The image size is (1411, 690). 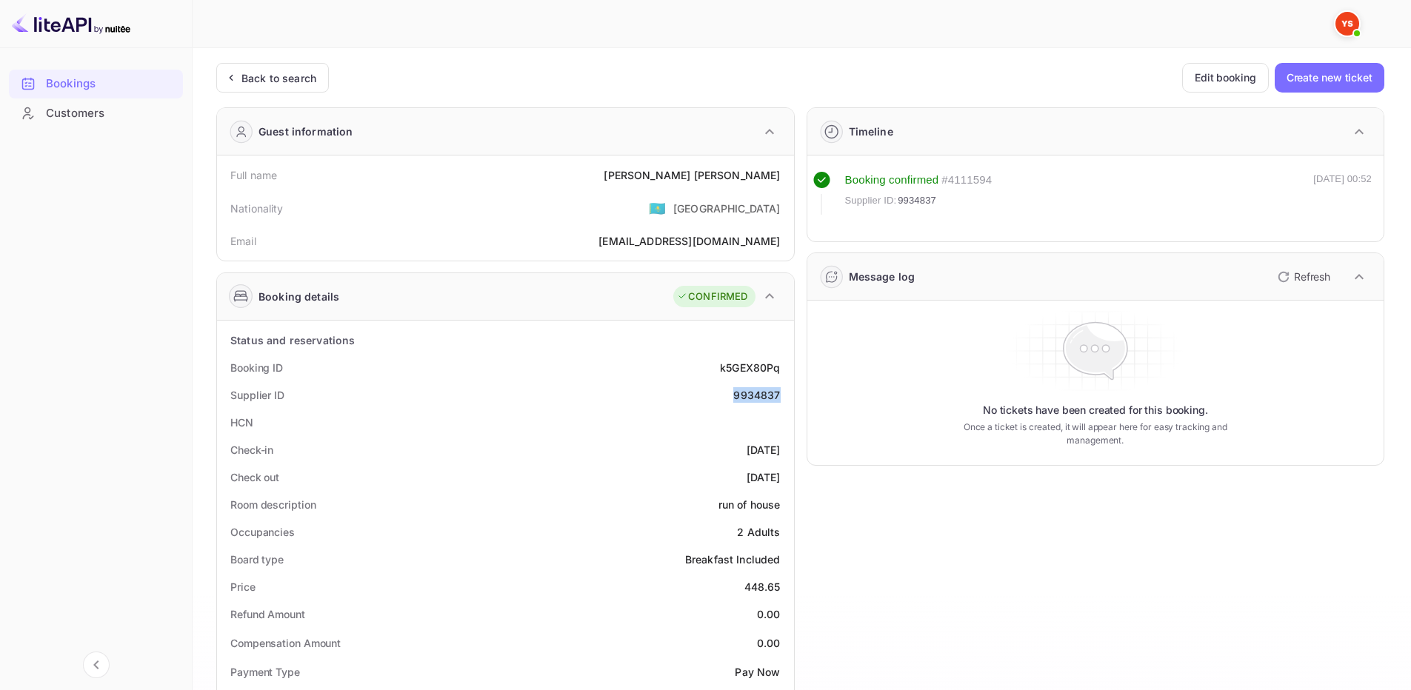 What do you see at coordinates (299, 296) in the screenshot?
I see `div: Booking details` at bounding box center [299, 296].